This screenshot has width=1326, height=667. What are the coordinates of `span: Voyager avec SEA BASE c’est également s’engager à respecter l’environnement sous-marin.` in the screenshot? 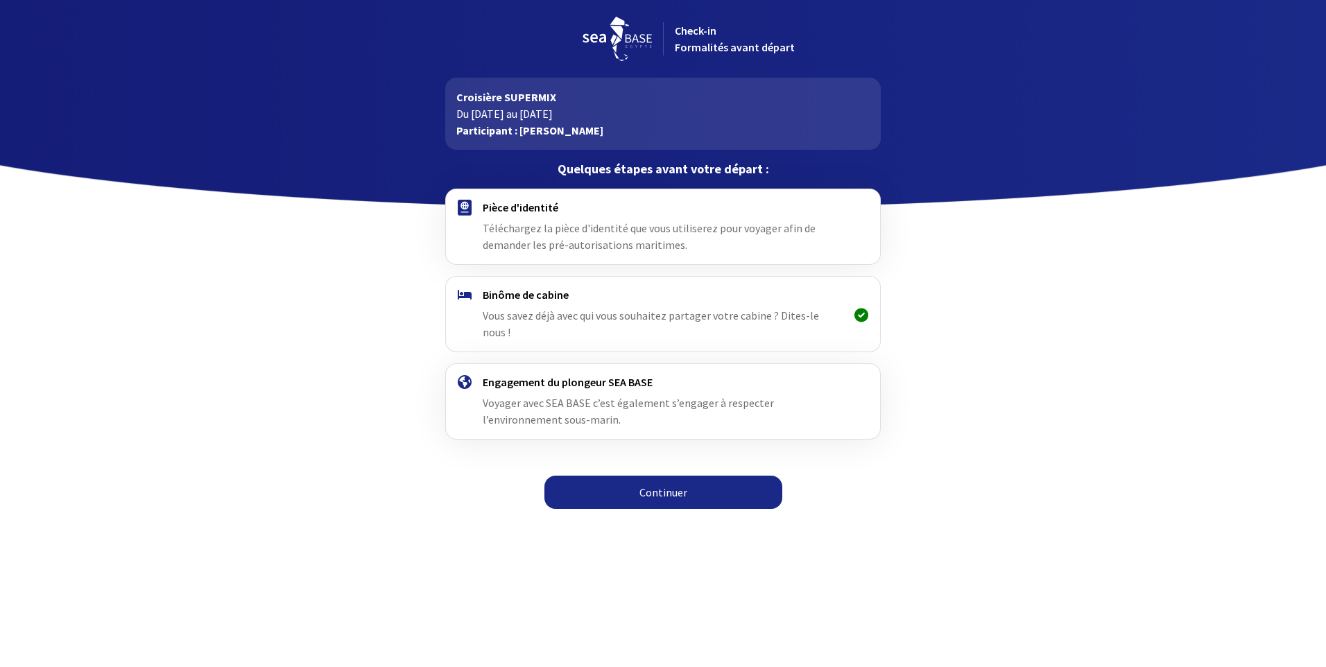 It's located at (628, 411).